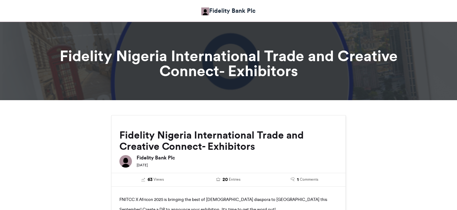 This screenshot has height=210, width=457. Describe the element at coordinates (205, 11) in the screenshot. I see `img: Fidelity Bank` at that location.